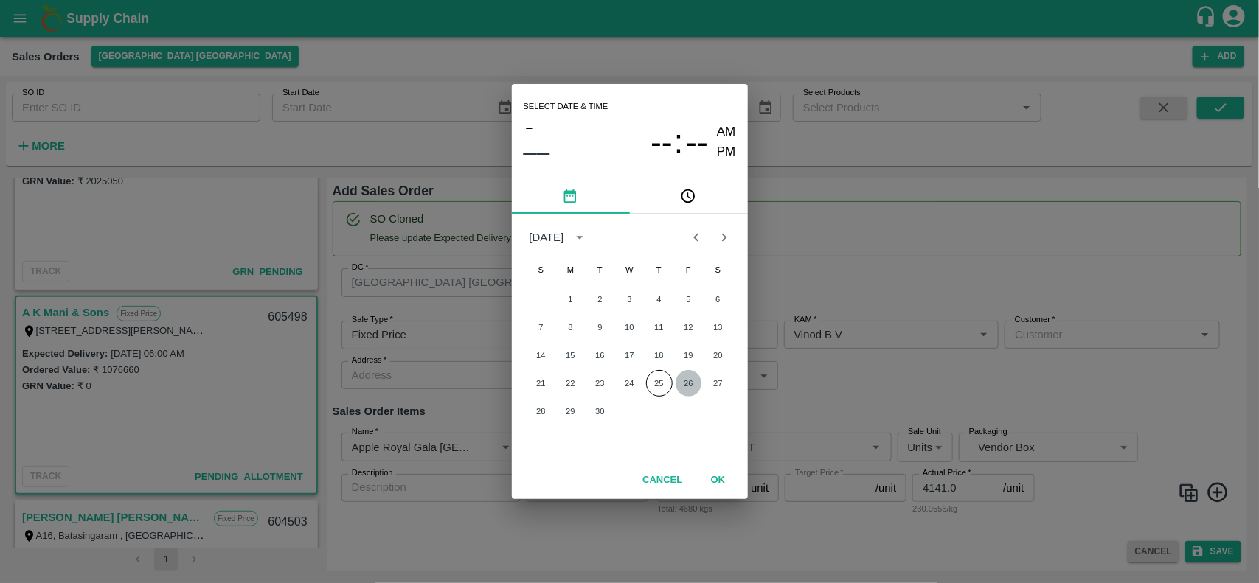  Describe the element at coordinates (696, 238) in the screenshot. I see `button: Previous month` at that location.